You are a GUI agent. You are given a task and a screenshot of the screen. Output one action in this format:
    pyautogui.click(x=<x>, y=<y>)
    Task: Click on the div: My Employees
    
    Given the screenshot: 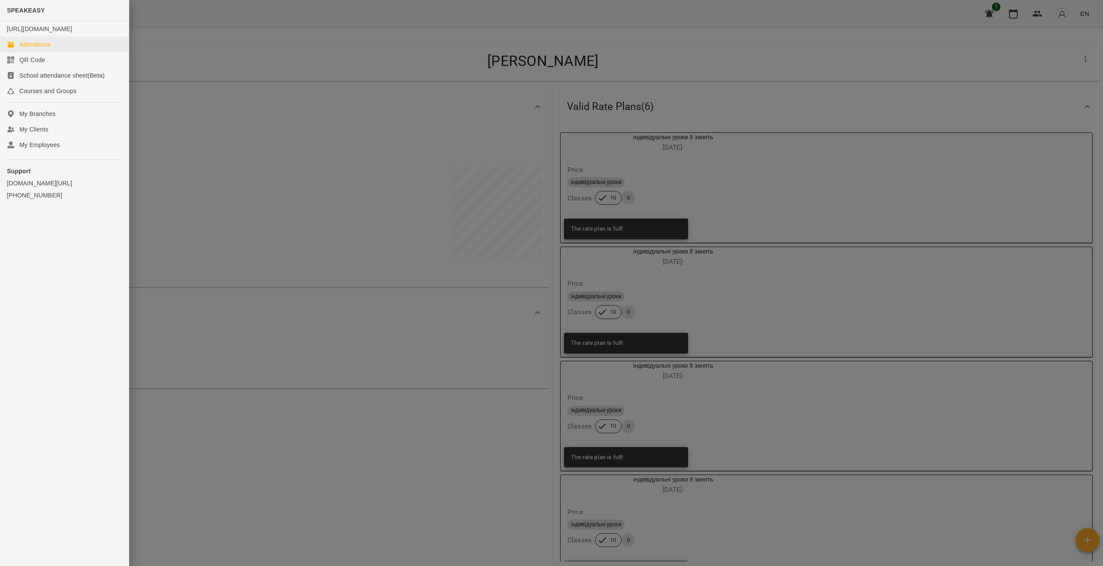 What is the action you would take?
    pyautogui.click(x=40, y=145)
    